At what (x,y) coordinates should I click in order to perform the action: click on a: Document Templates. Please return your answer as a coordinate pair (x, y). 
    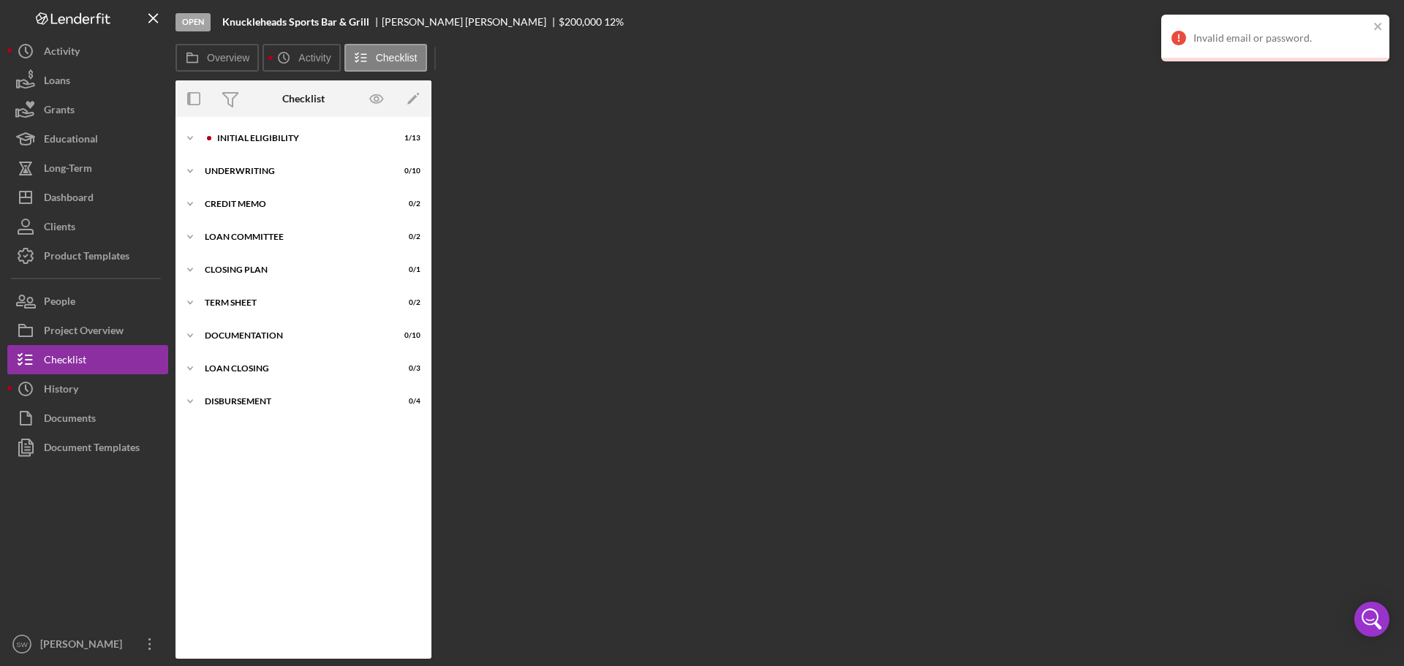
    Looking at the image, I should click on (88, 448).